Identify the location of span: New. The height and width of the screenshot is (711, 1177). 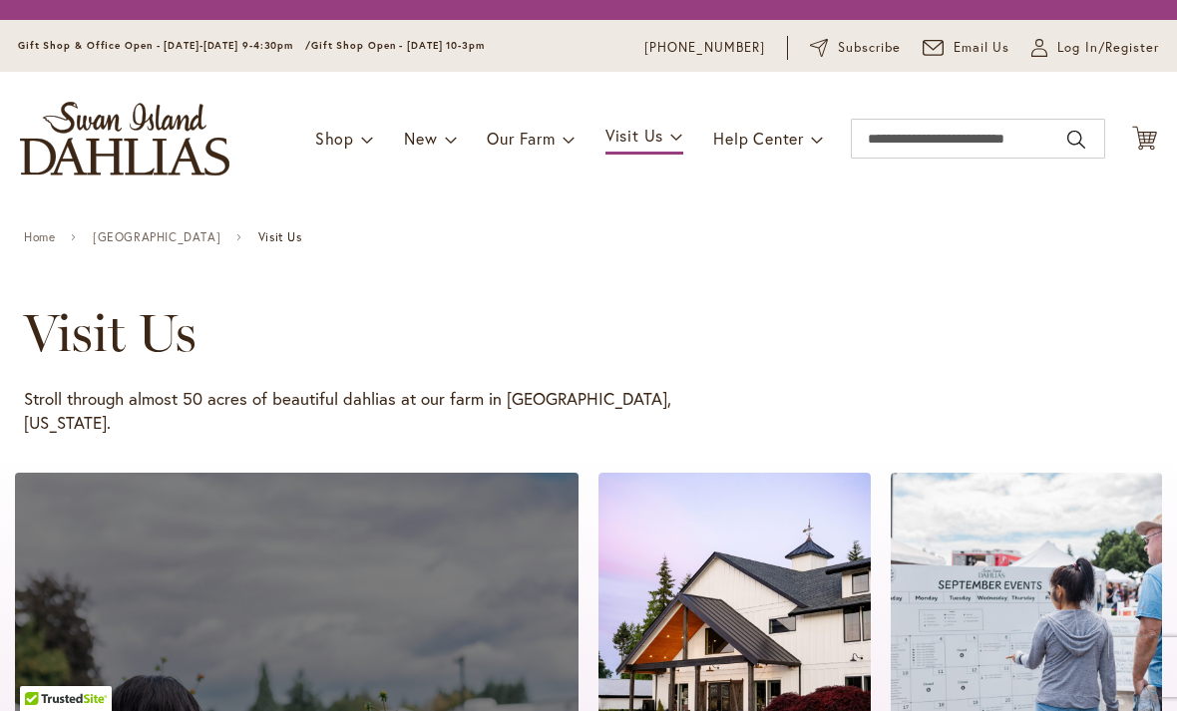
(420, 138).